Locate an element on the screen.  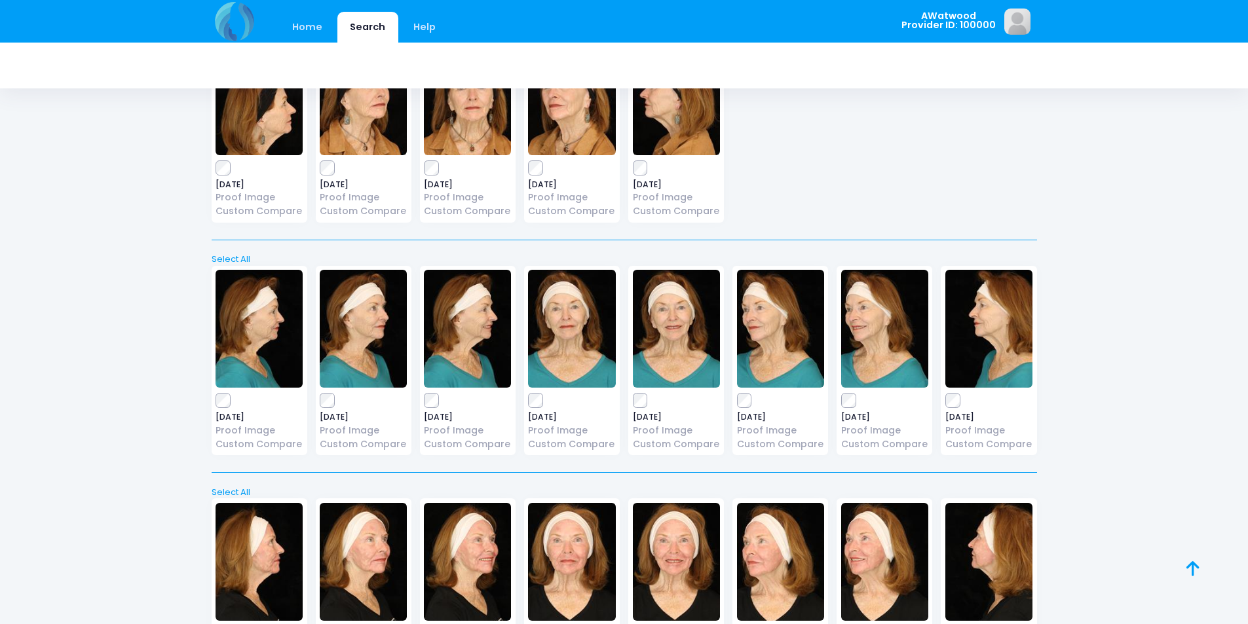
a: Home is located at coordinates (307, 27).